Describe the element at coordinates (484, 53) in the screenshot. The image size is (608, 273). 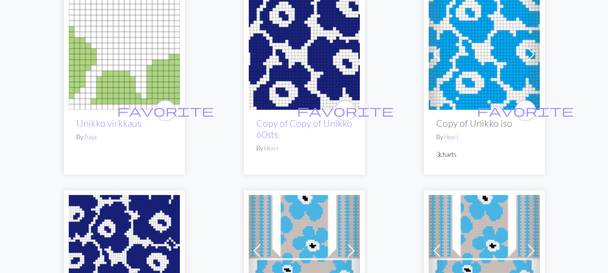
I see `a: sukka testi uusin` at that location.